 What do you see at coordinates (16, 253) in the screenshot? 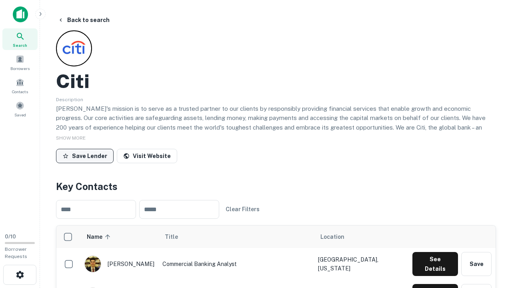
I see `span: Borrower Requests` at bounding box center [16, 253].